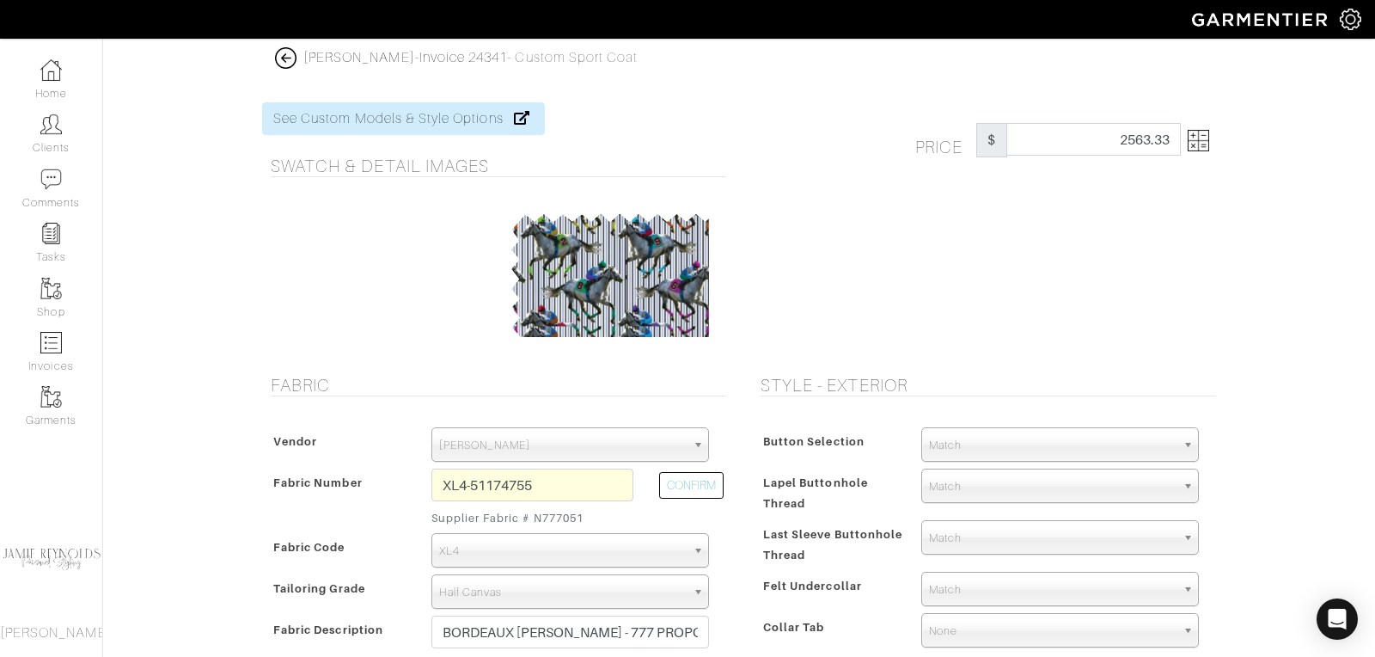 This screenshot has height=657, width=1375. I want to click on button: CONFIRM, so click(691, 485).